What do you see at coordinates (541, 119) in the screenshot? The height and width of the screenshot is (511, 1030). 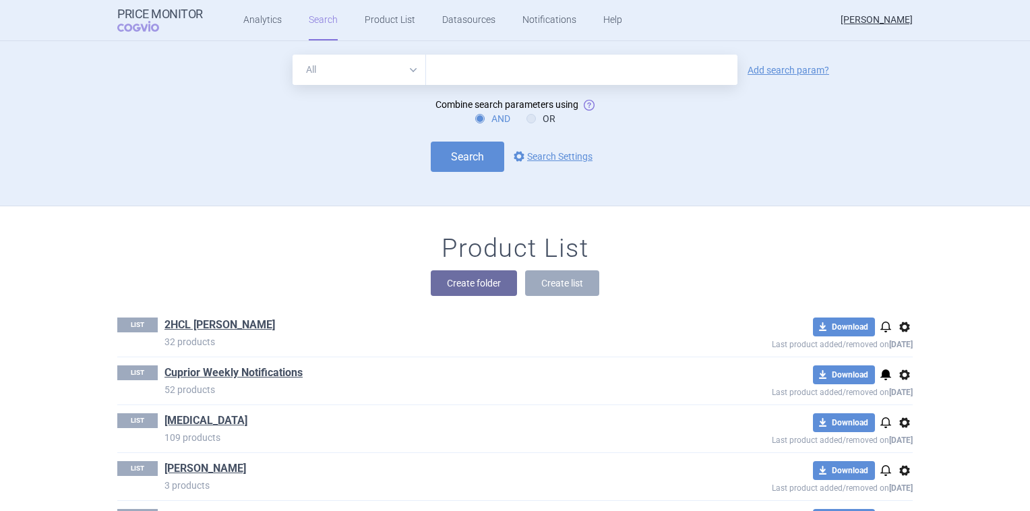 I see `label: OR` at bounding box center [541, 119].